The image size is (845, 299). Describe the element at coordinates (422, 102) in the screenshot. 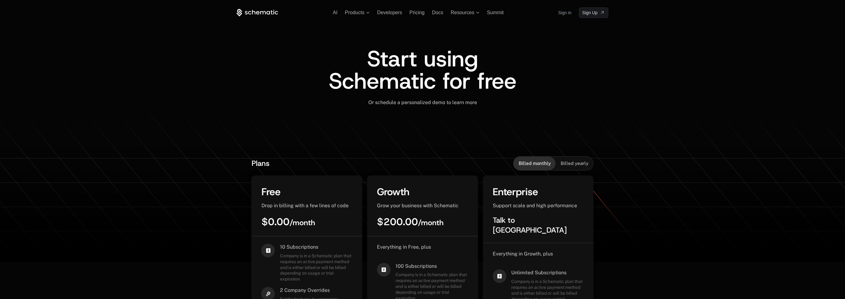

I see `span: Or schedule a personalized demo to learn more` at that location.